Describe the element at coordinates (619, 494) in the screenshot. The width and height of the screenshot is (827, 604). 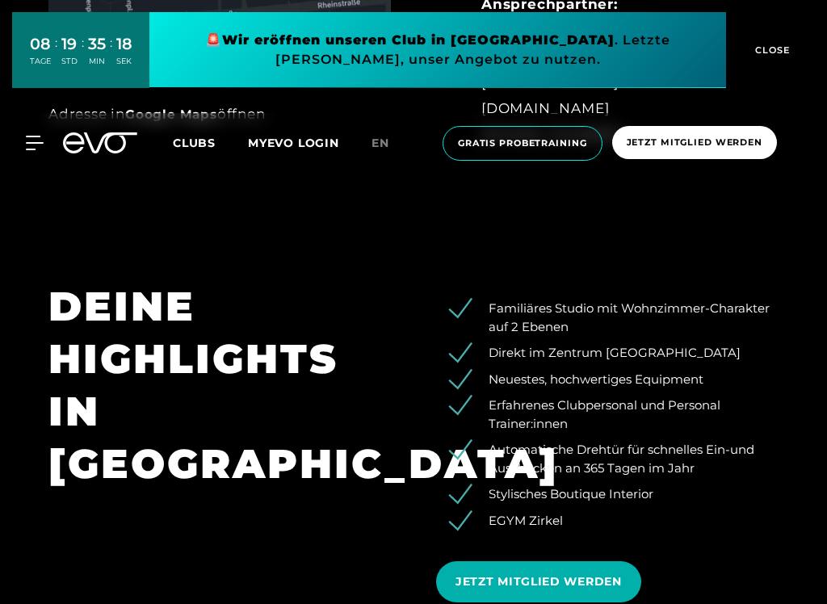
I see `li: Stylisches Boutique Interior` at that location.